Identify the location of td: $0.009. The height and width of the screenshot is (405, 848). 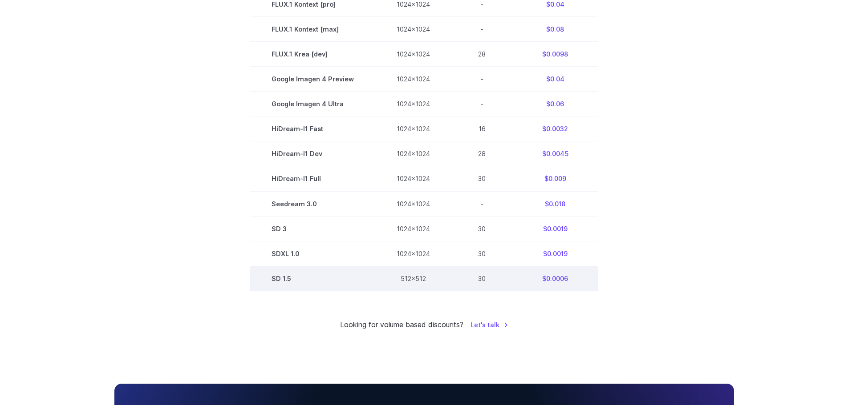
(555, 179).